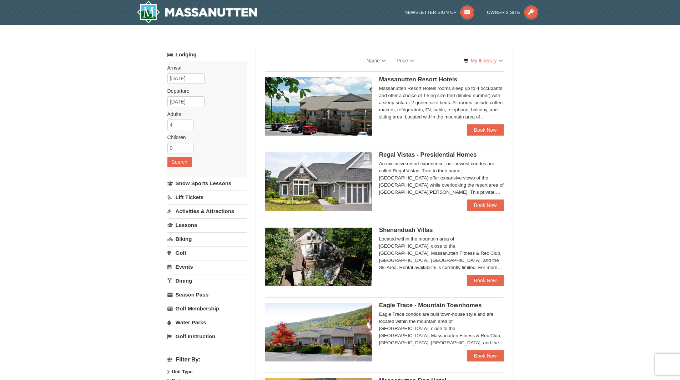 This screenshot has height=380, width=680. I want to click on a: Lift Tickets, so click(207, 197).